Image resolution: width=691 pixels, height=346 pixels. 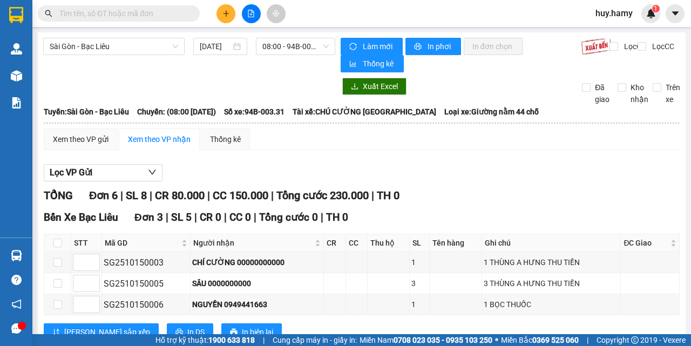 I want to click on span: question-circle, so click(x=16, y=280).